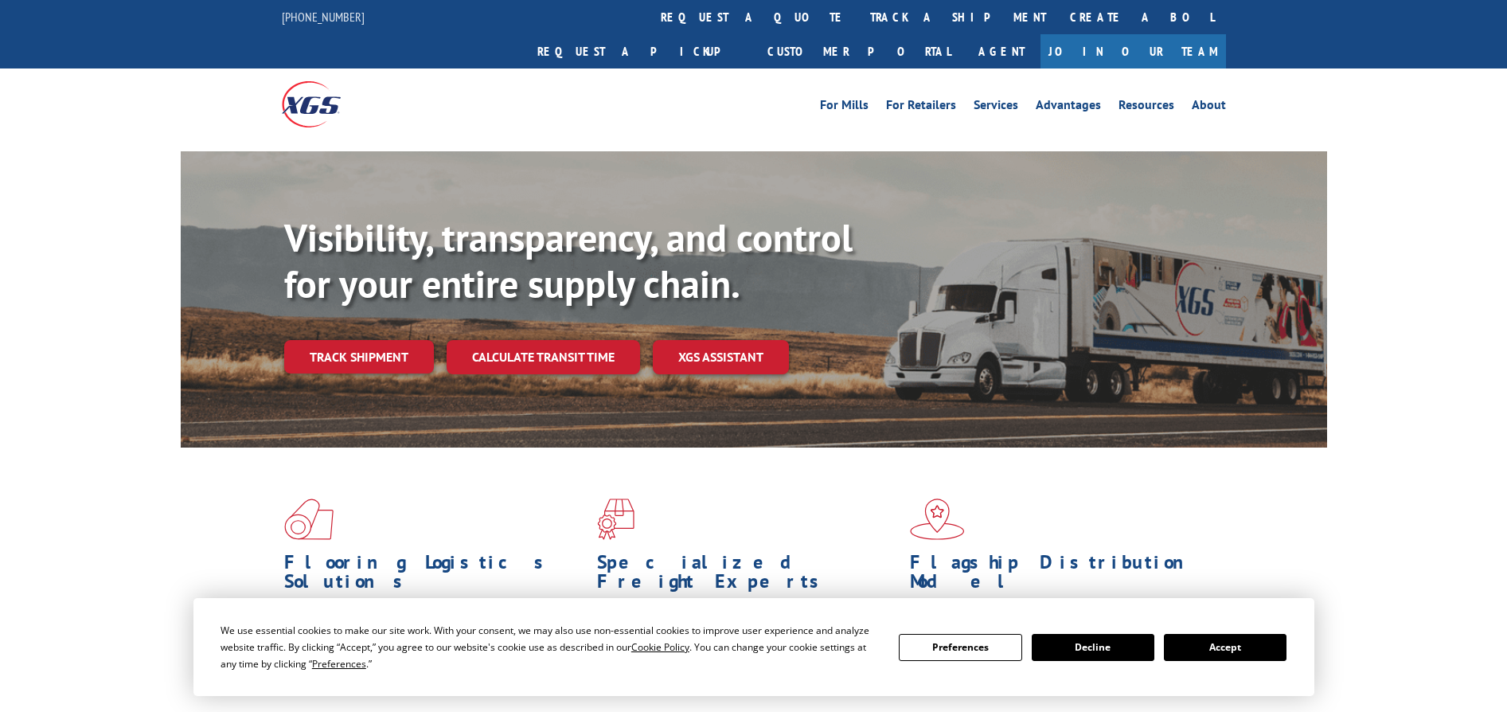 This screenshot has height=712, width=1507. What do you see at coordinates (1002, 51) in the screenshot?
I see `a: Agent` at bounding box center [1002, 51].